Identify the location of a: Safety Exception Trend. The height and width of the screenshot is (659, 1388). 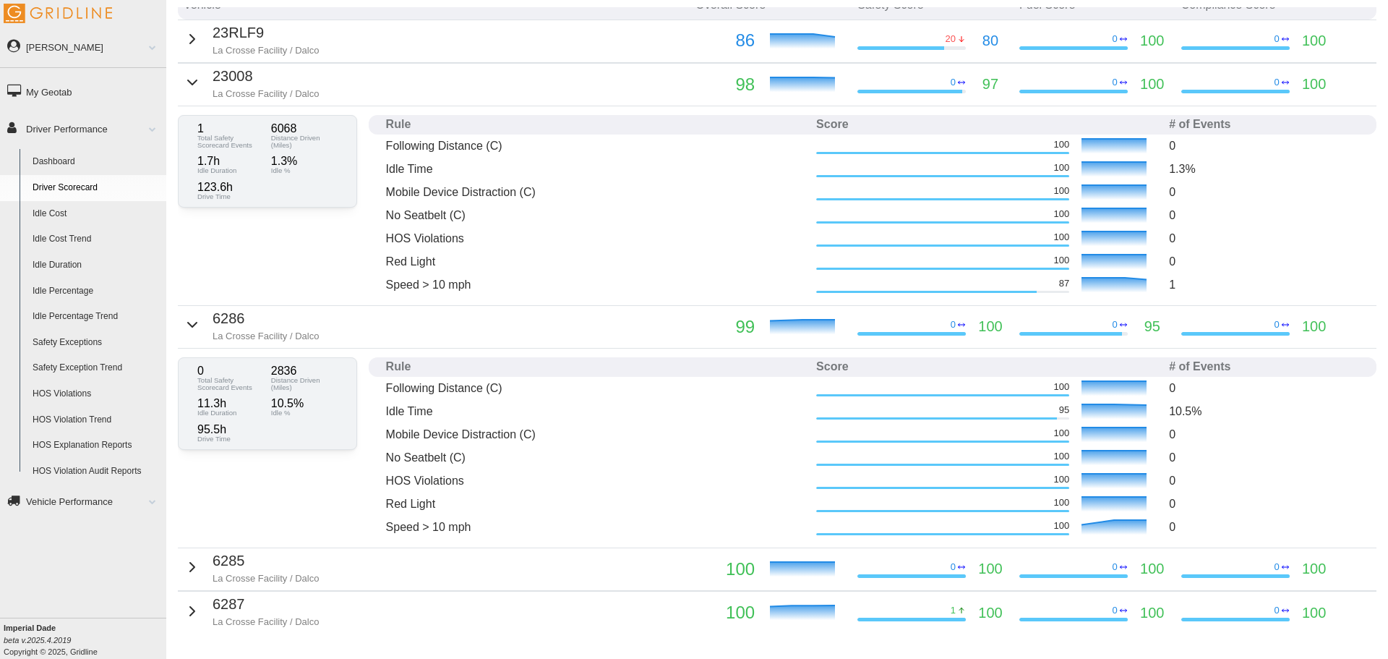
(96, 368).